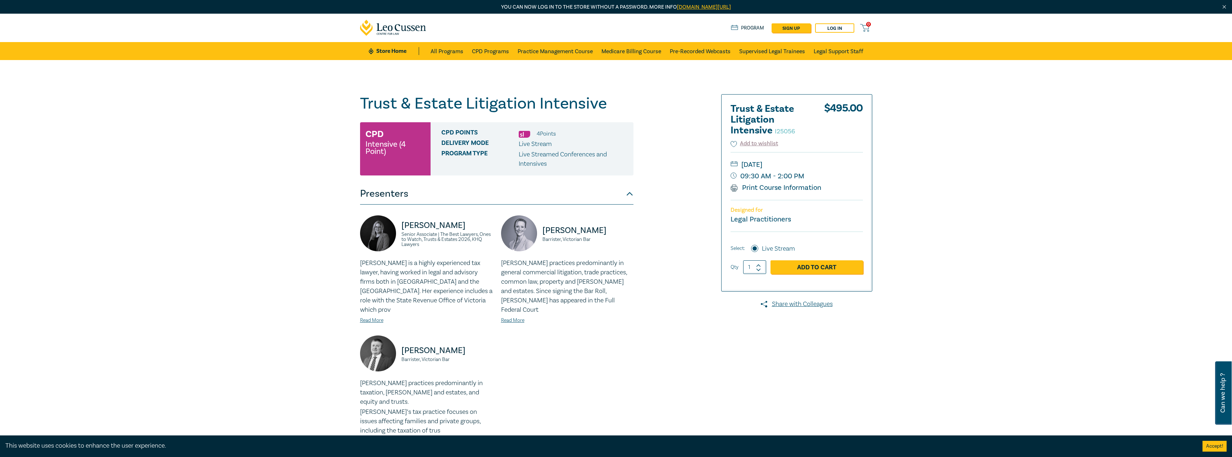 The image size is (1232, 457). I want to click on div: $ 495.00, so click(844, 122).